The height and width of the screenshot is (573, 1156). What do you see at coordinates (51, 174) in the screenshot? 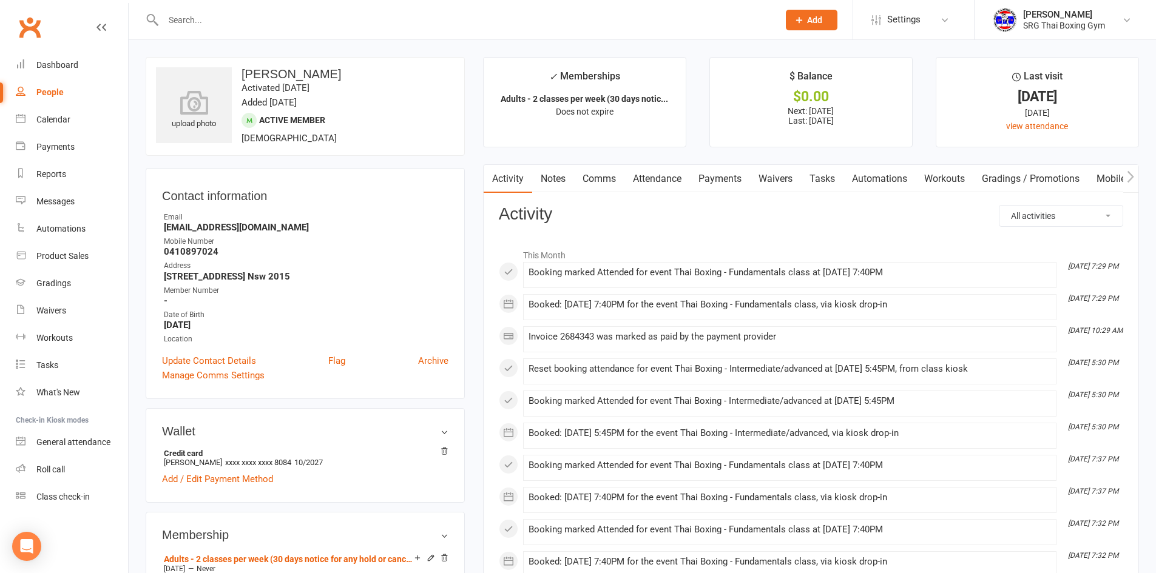
I see `div: Reports` at bounding box center [51, 174].